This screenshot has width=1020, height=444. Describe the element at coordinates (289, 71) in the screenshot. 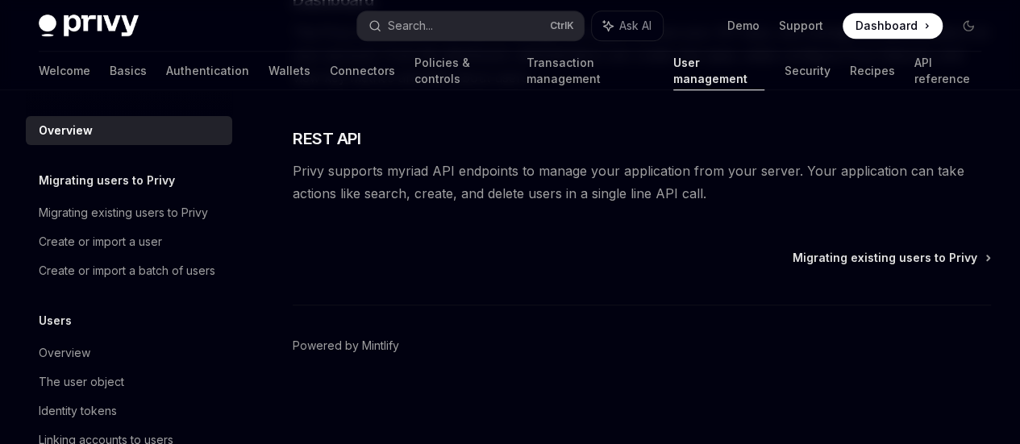

I see `a: Wallets` at that location.